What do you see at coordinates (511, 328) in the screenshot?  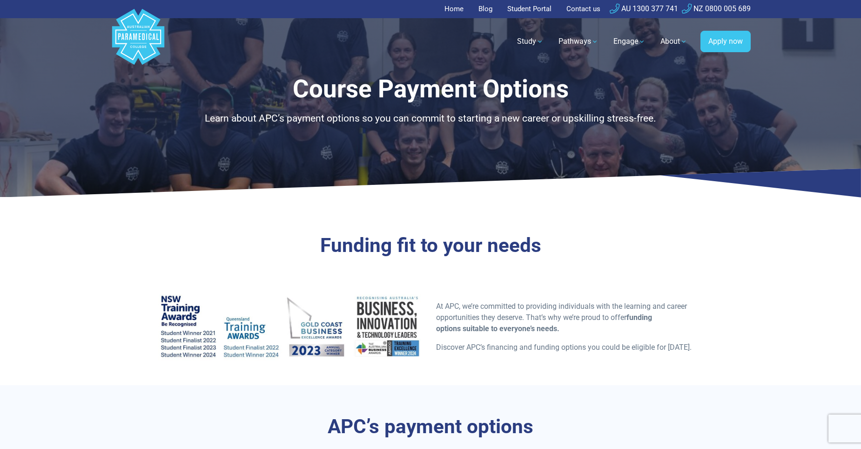 I see `span: suitable to everyone’s needs.` at bounding box center [511, 328].